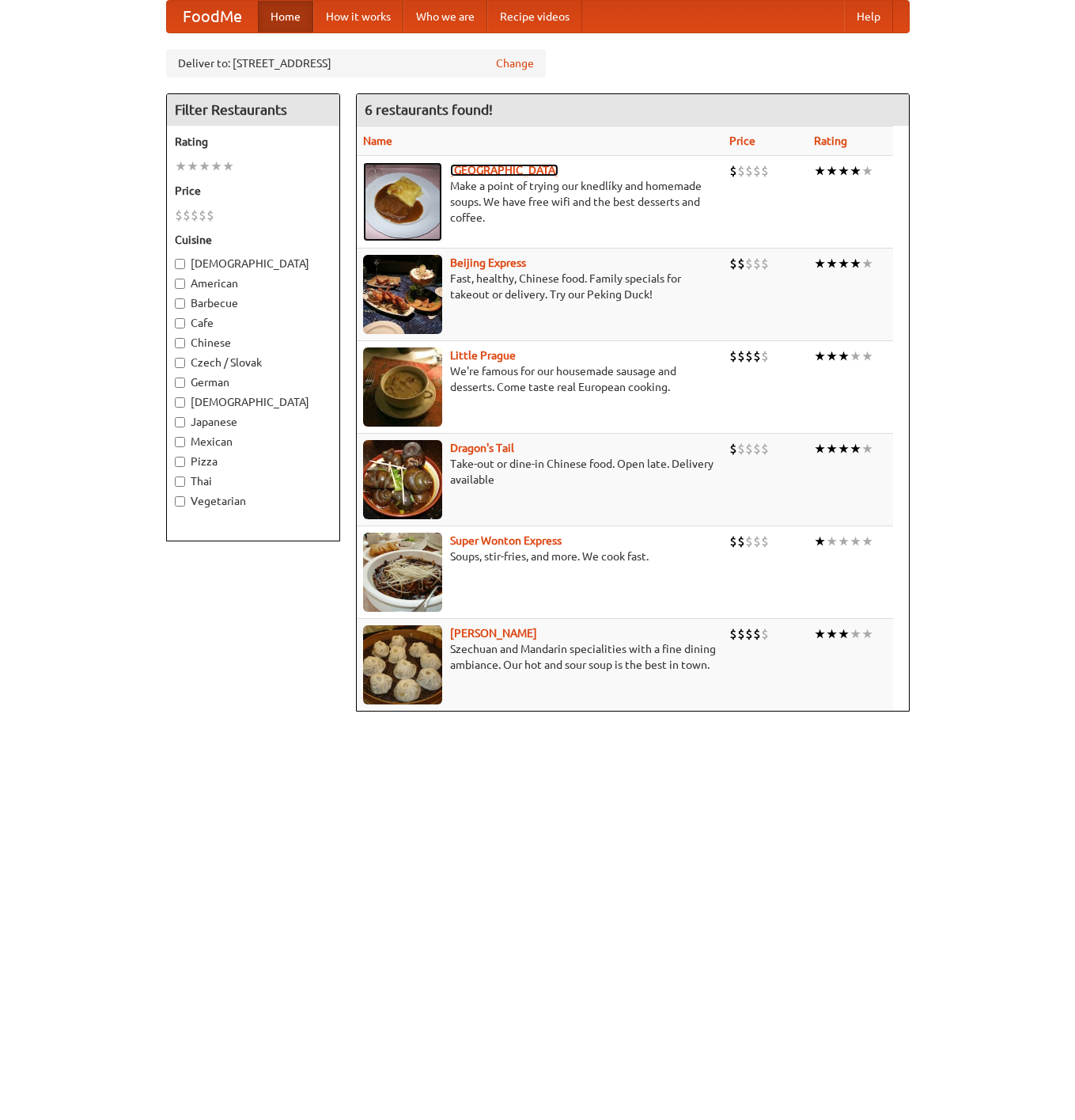 This screenshot has height=1120, width=1075. I want to click on label: Barbecue, so click(253, 303).